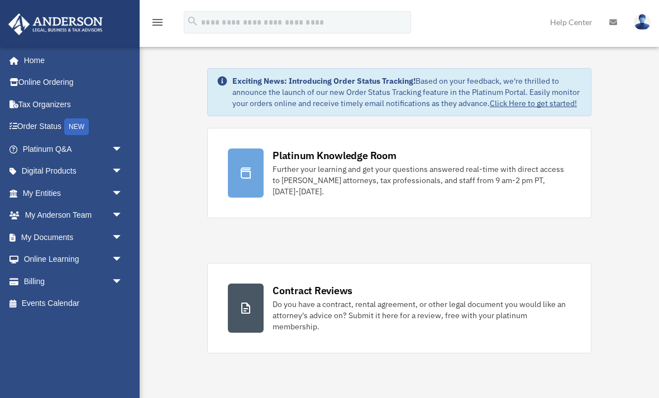 Image resolution: width=659 pixels, height=398 pixels. Describe the element at coordinates (74, 149) in the screenshot. I see `a: Platinum Q&Aarrow_drop_down` at that location.